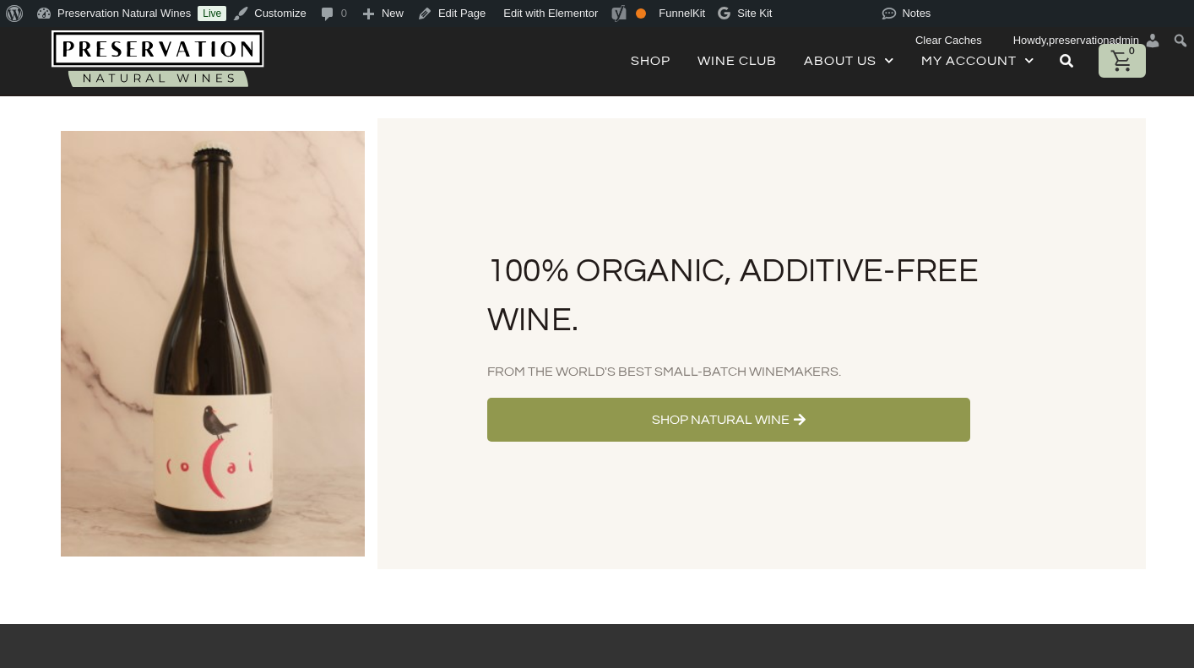 The height and width of the screenshot is (668, 1194). I want to click on a: Howdy,, so click(1088, 41).